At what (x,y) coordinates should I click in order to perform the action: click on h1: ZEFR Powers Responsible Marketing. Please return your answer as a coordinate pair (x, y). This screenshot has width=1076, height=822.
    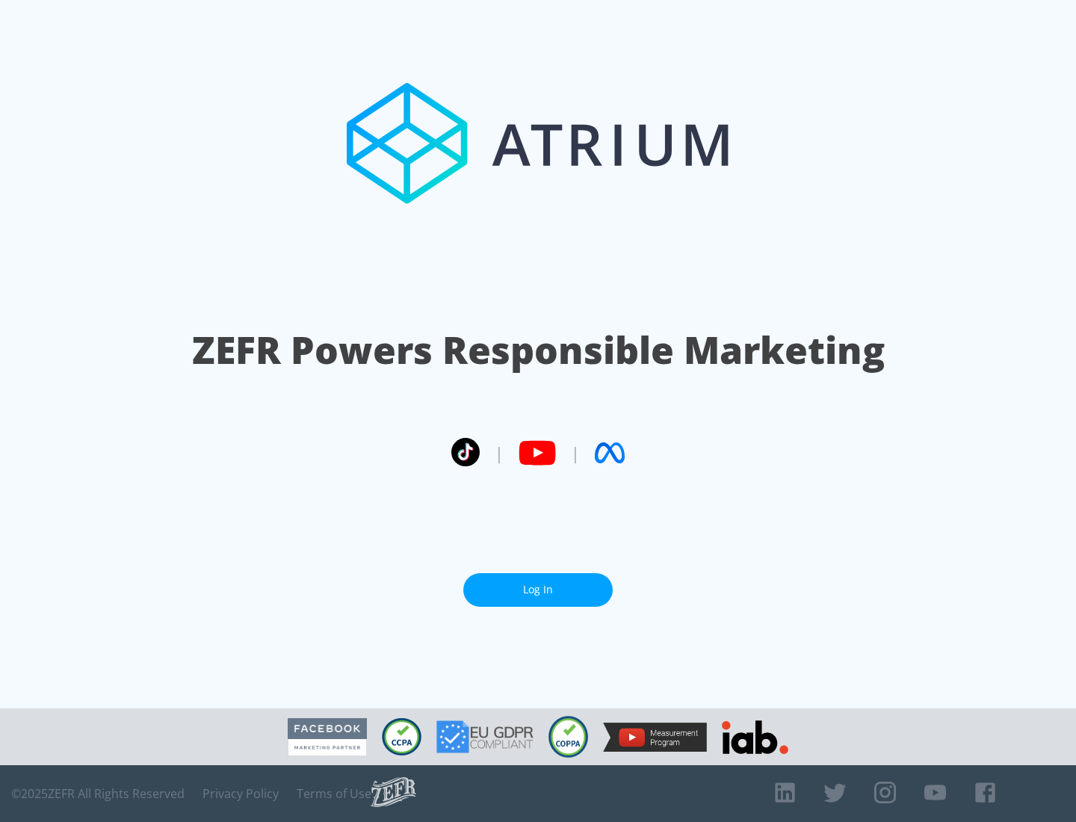
    Looking at the image, I should click on (538, 350).